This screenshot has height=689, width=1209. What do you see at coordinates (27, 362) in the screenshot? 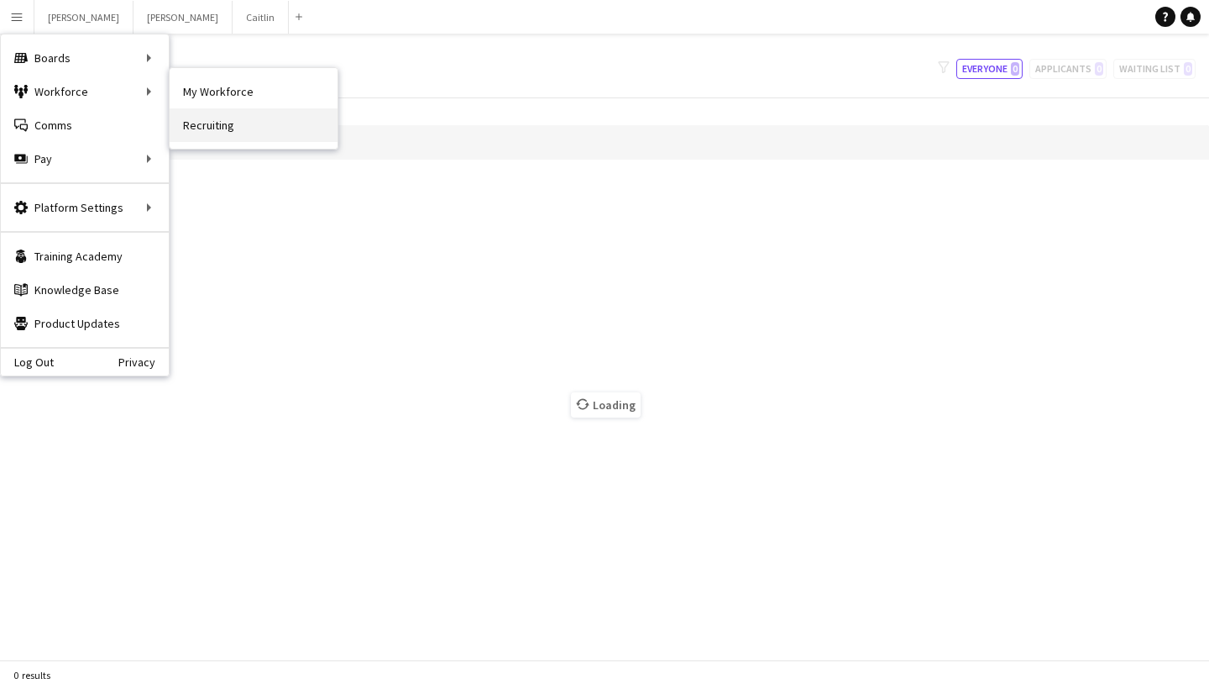
I see `a: Log Out` at bounding box center [27, 362].